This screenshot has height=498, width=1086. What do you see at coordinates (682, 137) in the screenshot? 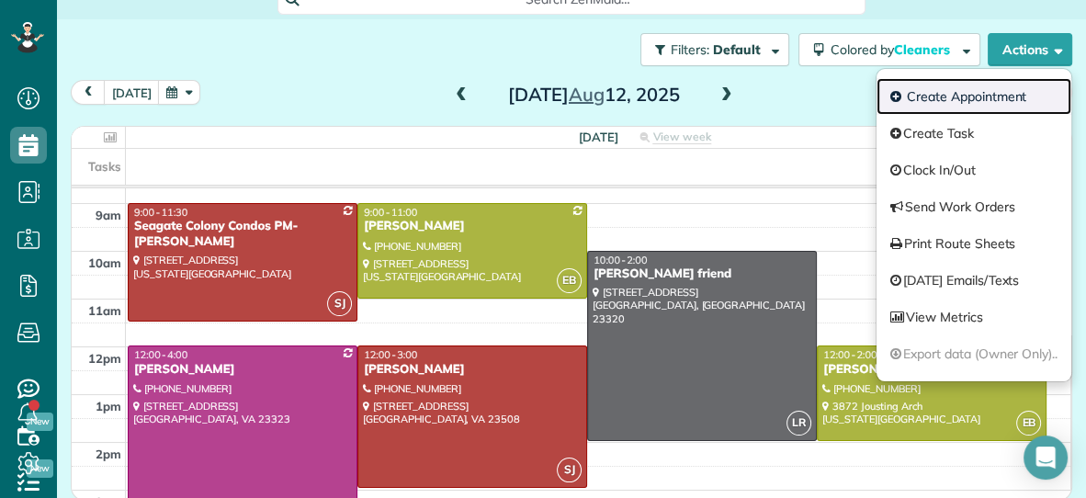
I see `span: View week` at bounding box center [682, 137].